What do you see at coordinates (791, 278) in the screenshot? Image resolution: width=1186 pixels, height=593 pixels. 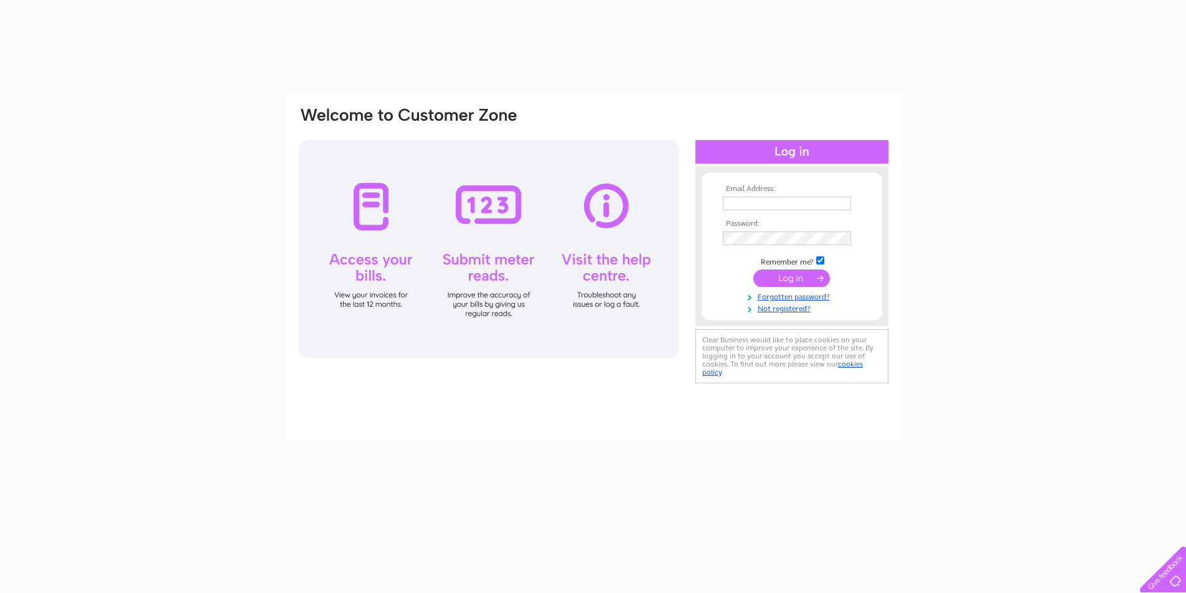 I see `input: Submit` at bounding box center [791, 278].